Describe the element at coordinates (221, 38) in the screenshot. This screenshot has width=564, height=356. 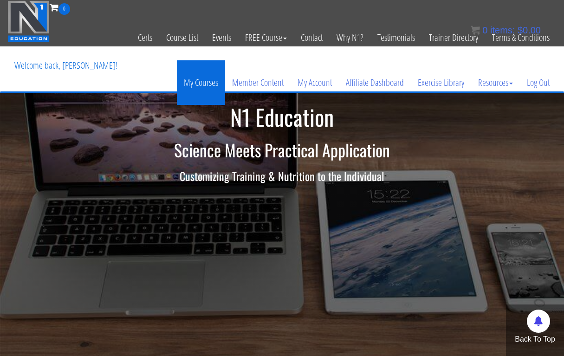
I see `a: Events` at that location.